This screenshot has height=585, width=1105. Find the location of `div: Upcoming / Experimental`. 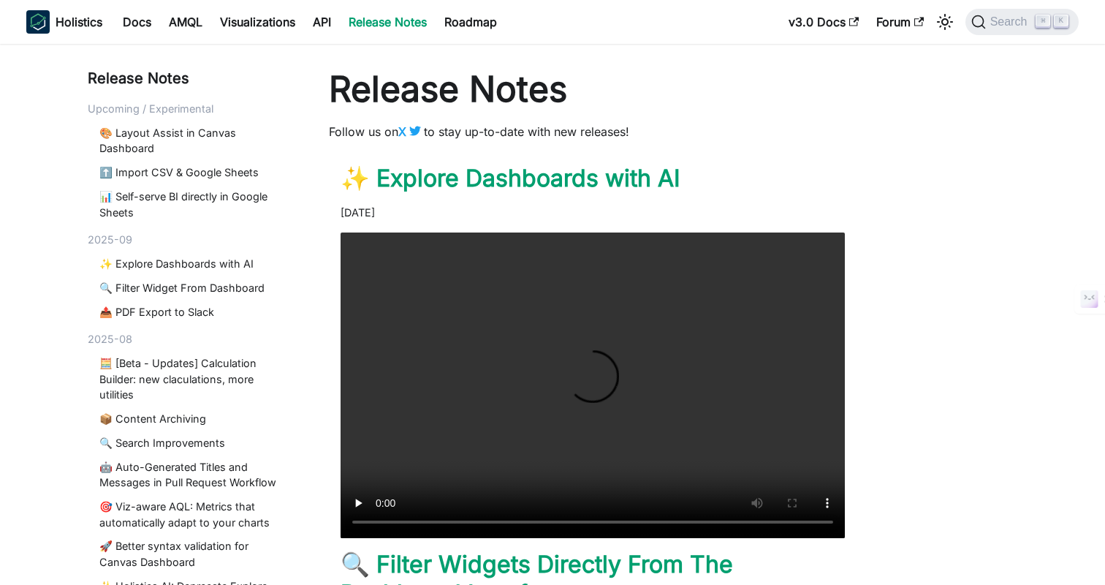

div: Upcoming / Experimental is located at coordinates (191, 109).